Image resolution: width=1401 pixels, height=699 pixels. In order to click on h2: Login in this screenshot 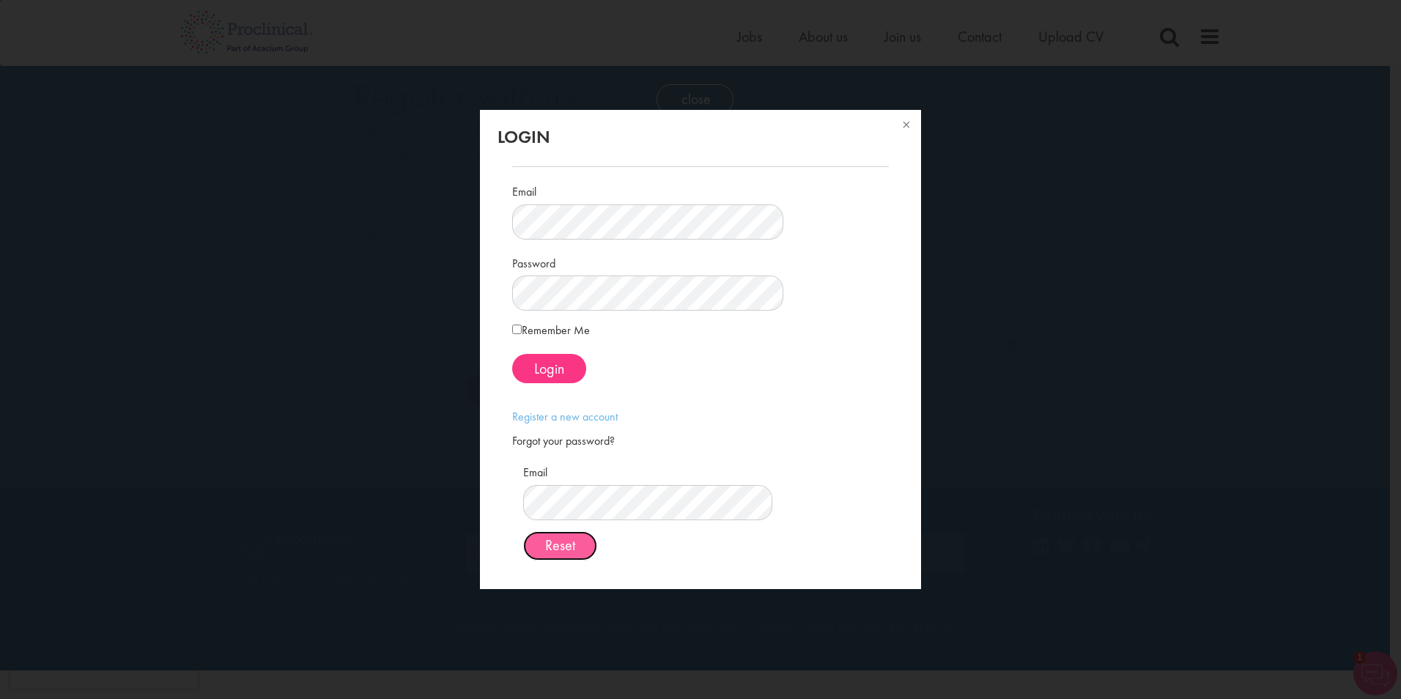, I will do `click(700, 137)`.